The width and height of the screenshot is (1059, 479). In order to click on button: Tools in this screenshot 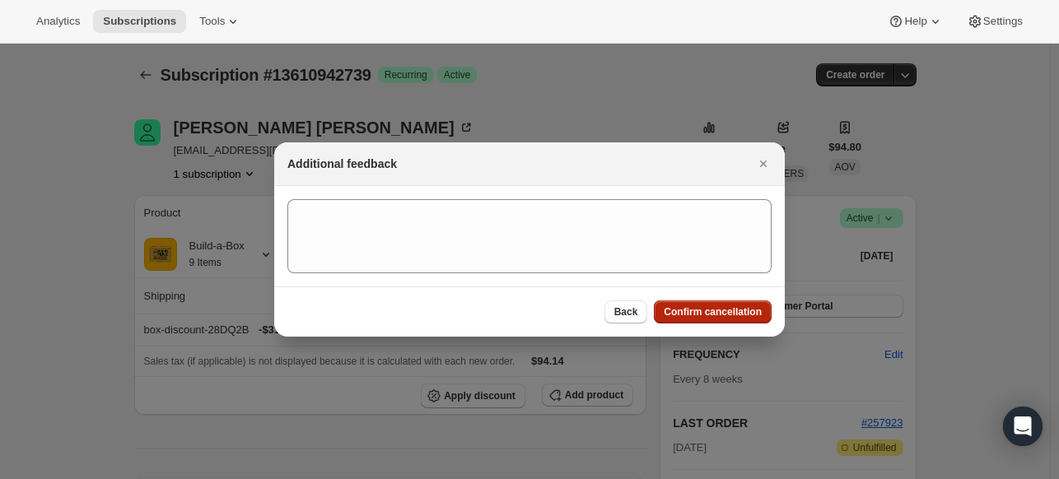, I will do `click(220, 21)`.